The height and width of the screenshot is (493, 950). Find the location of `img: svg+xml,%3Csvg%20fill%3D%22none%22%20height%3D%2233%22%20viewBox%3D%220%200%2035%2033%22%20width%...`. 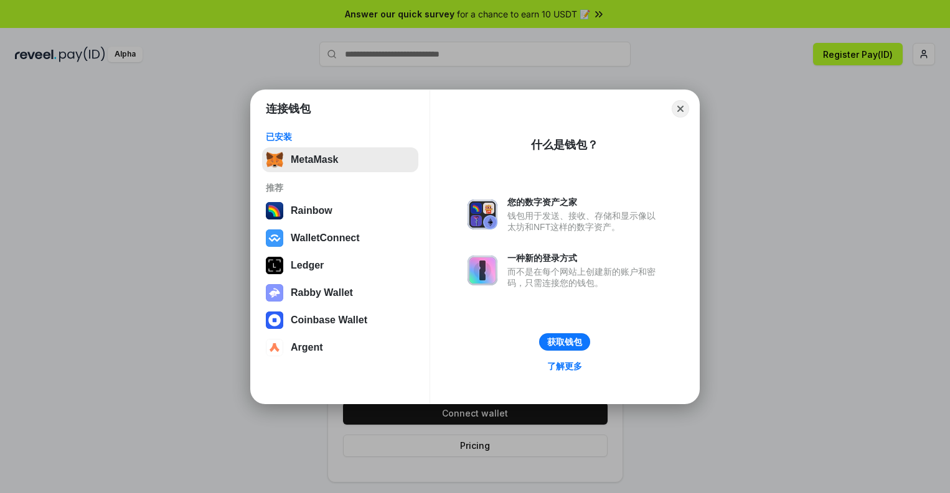

img: svg+xml,%3Csvg%20fill%3D%22none%22%20height%3D%2233%22%20viewBox%3D%220%200%2035%2033%22%20width%... is located at coordinates (274, 160).